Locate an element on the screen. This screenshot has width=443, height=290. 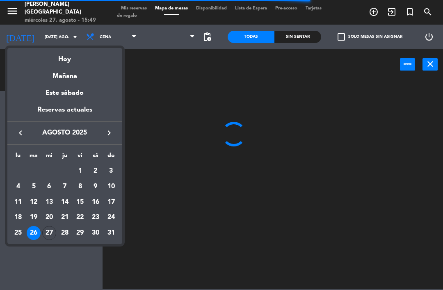
div: 29 is located at coordinates (80, 233).